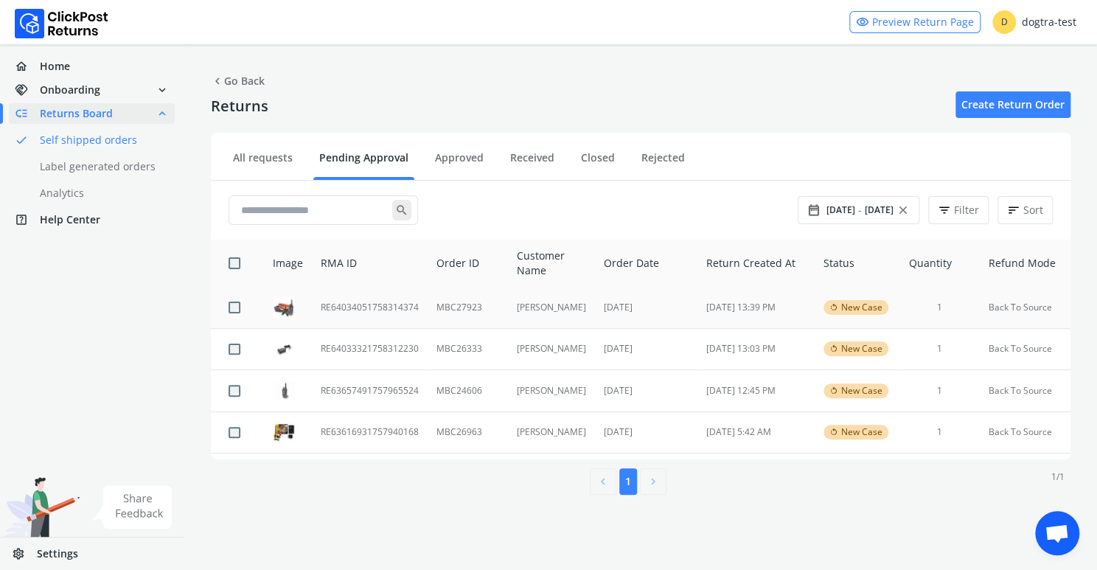 This screenshot has height=570, width=1097. What do you see at coordinates (1034, 22) in the screenshot?
I see `div: dogtra-test` at bounding box center [1034, 22].